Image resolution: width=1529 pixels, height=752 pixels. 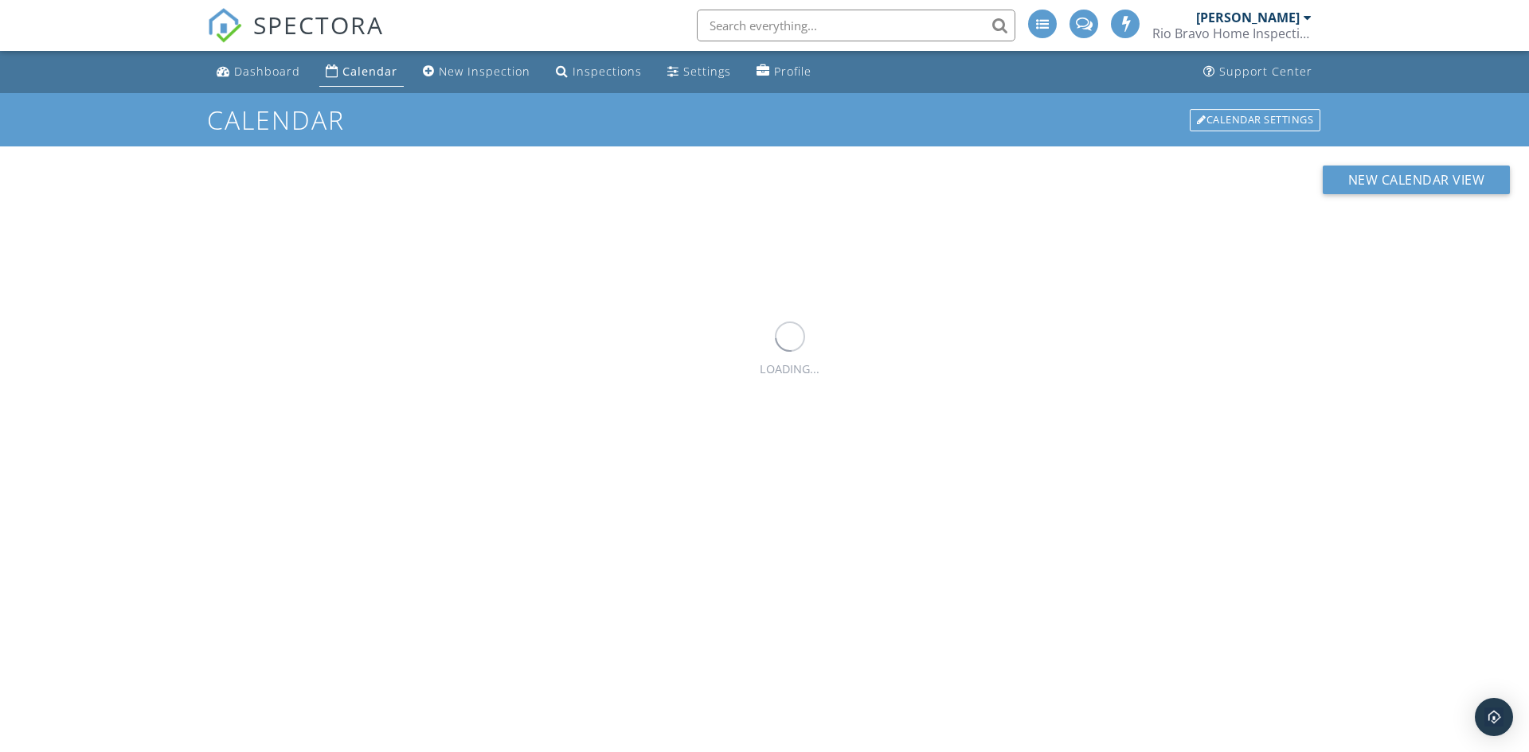 I want to click on a: SPECTORA, so click(x=295, y=38).